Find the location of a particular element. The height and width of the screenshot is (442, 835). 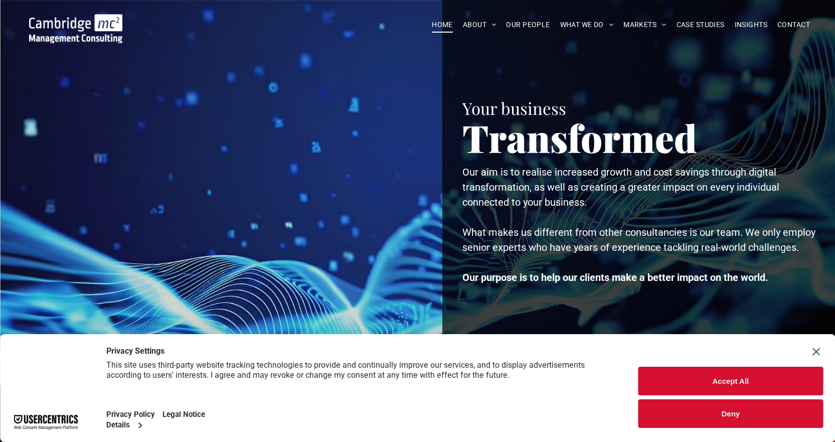

span: Our aim is to realise increased growth and cost savings through digital transformation, as well a... is located at coordinates (621, 187).